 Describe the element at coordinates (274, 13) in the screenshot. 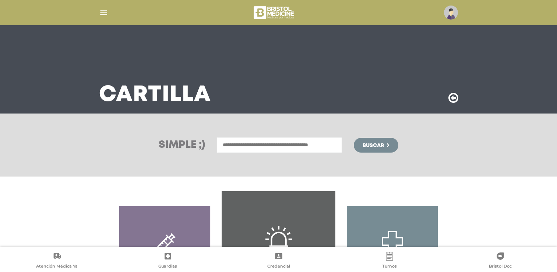

I see `img: bristol-medicine-blanco.png` at that location.